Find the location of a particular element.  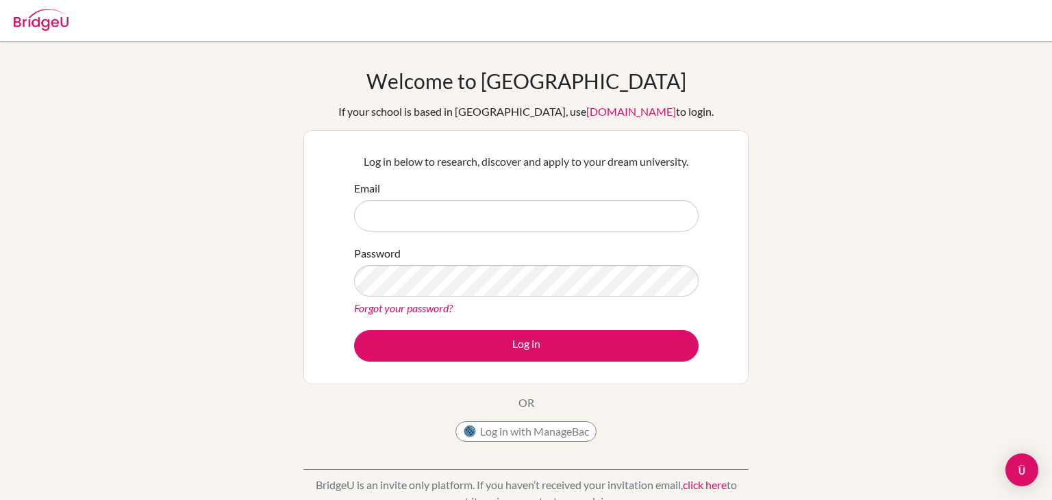

p: Log in below to research, discover and apply to your dream university. is located at coordinates (526, 162).